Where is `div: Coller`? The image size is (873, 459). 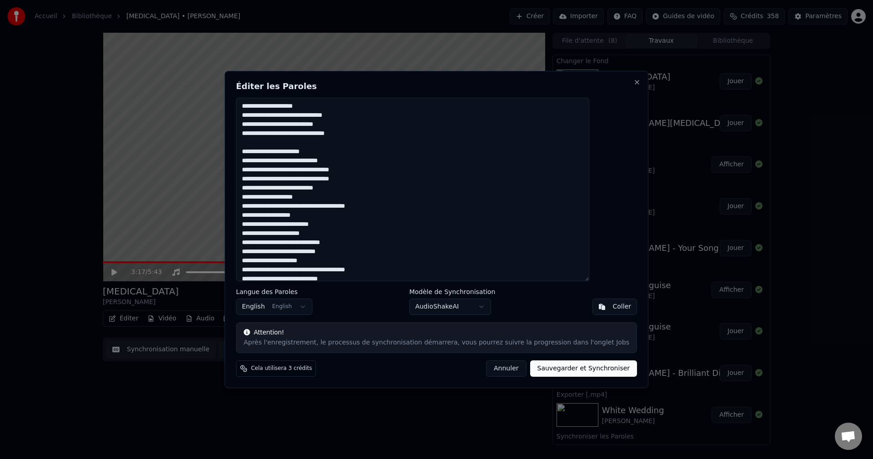
div: Coller is located at coordinates (622, 307).